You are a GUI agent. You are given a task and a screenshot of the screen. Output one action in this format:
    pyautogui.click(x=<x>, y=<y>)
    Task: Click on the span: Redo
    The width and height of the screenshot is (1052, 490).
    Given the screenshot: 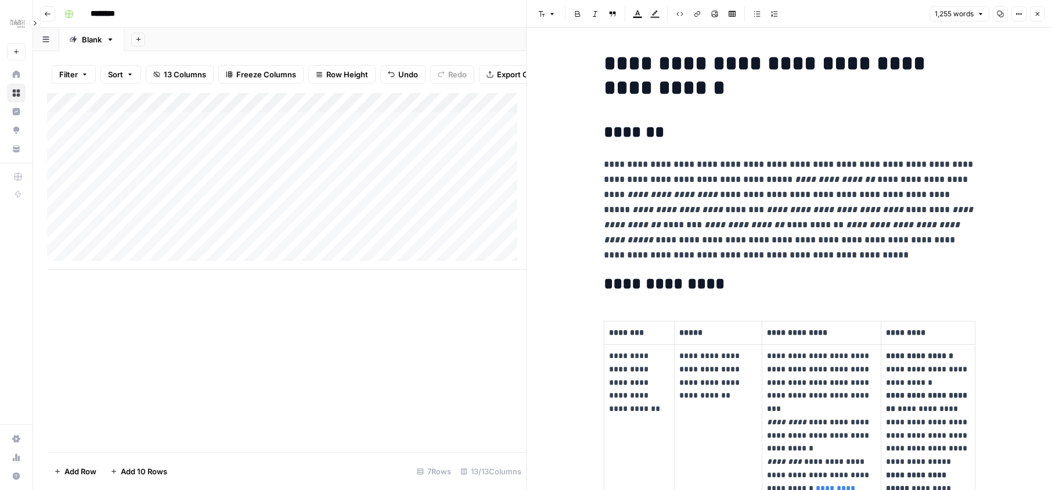 What is the action you would take?
    pyautogui.click(x=458, y=74)
    